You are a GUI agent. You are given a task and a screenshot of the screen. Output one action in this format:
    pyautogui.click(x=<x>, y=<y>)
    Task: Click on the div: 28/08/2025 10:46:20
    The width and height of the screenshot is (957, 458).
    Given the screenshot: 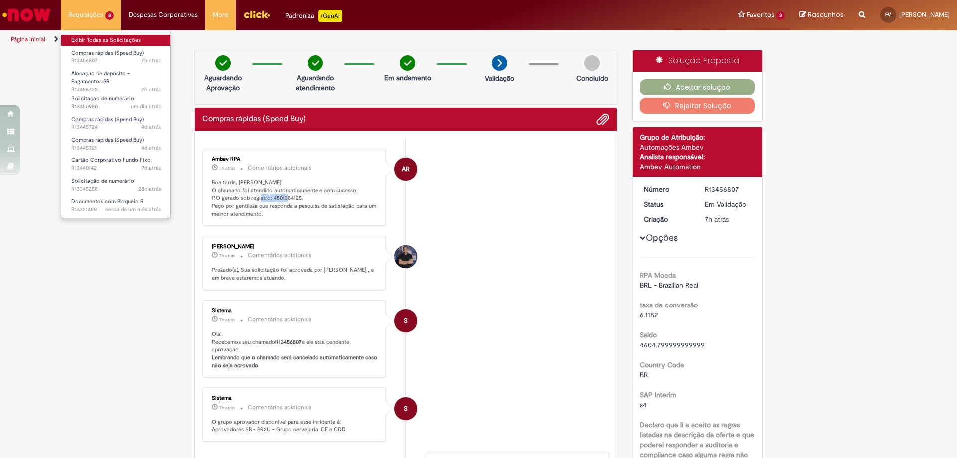 What is the action you would take?
    pyautogui.click(x=728, y=219)
    